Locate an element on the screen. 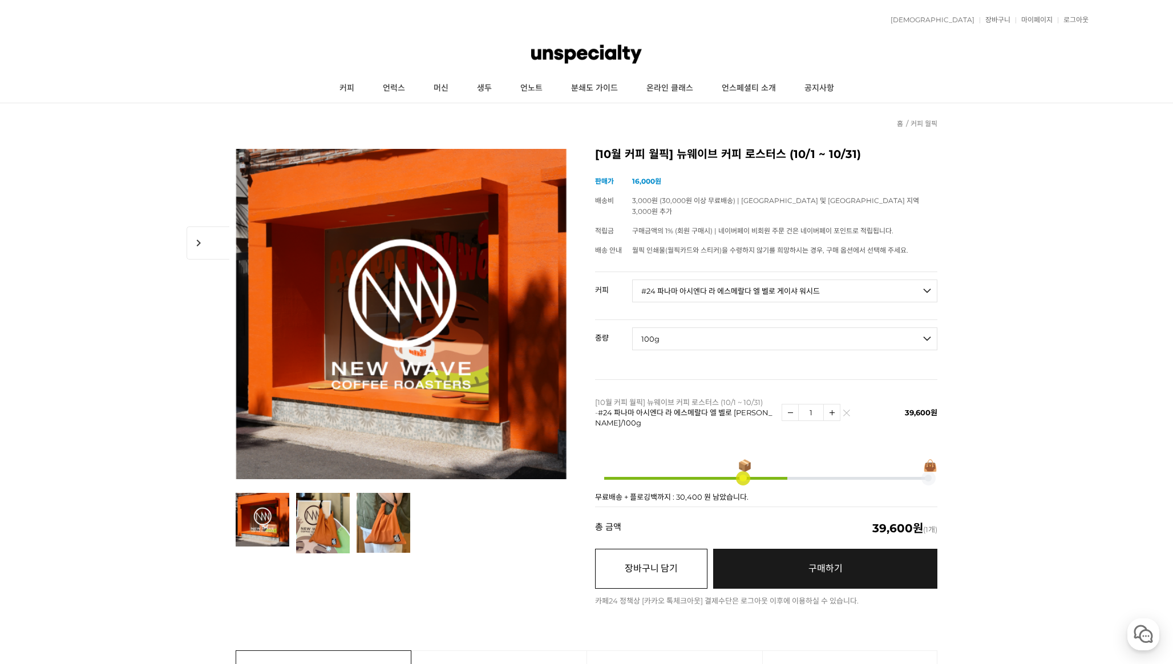 The width and height of the screenshot is (1173, 664). a: 온라인 클래스 is located at coordinates (670, 88).